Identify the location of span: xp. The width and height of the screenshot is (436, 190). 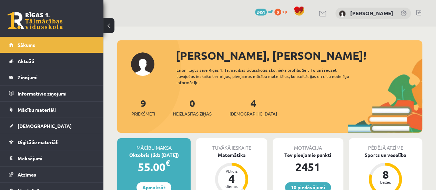
(284, 11).